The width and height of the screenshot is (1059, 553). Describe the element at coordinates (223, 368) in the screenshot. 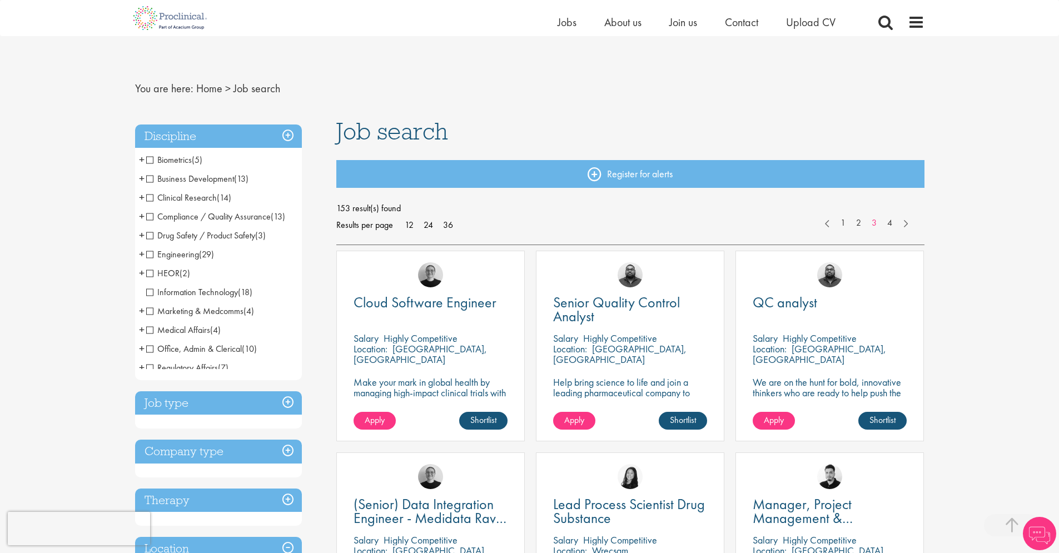

I see `span: (7)` at that location.